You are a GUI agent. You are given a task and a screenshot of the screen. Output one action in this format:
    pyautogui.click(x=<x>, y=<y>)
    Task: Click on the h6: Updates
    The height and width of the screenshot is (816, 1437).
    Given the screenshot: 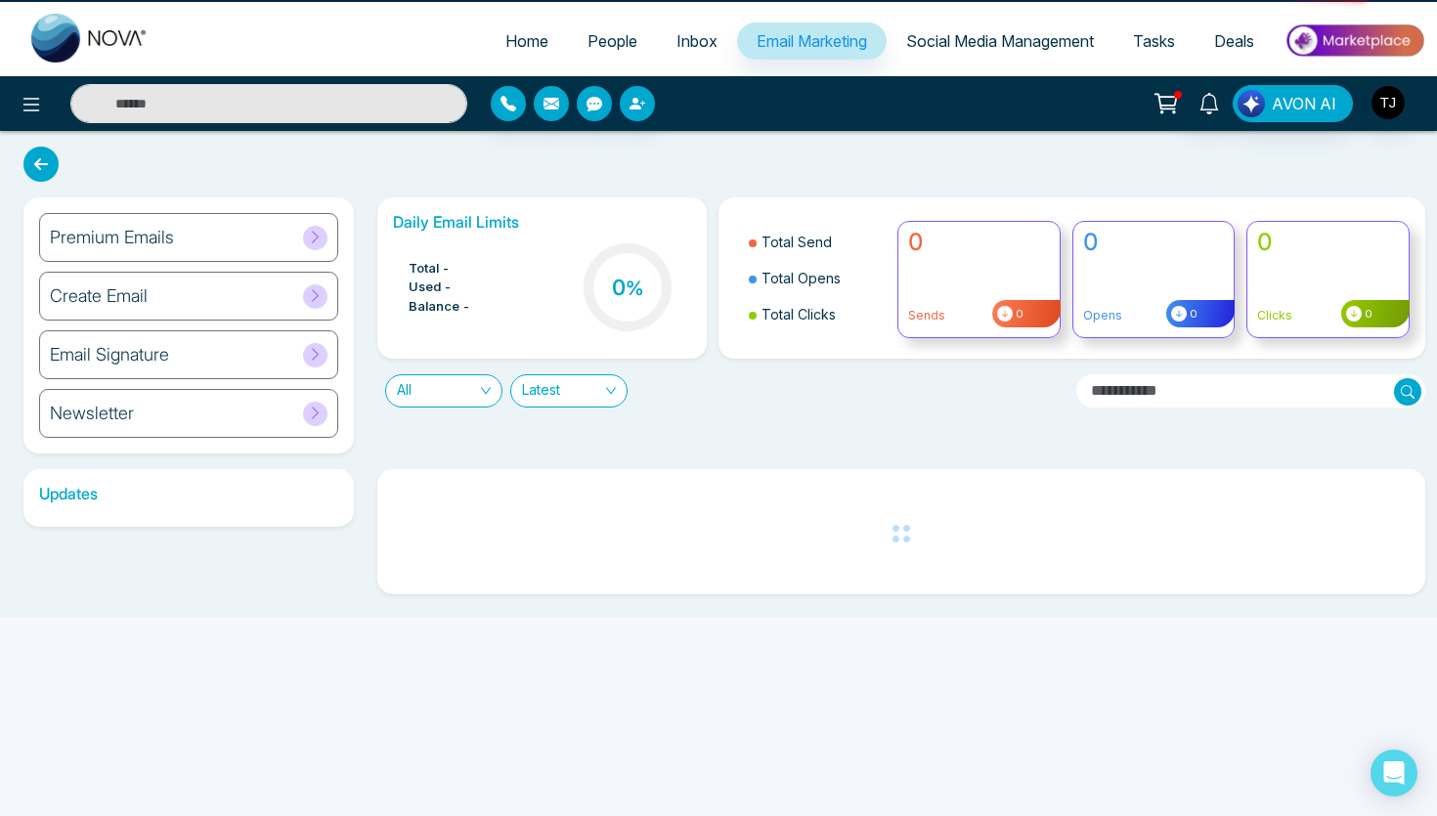 What is the action you would take?
    pyautogui.click(x=189, y=494)
    